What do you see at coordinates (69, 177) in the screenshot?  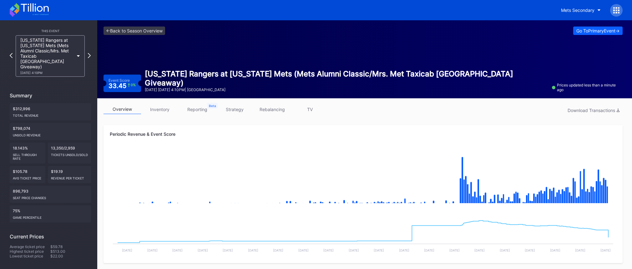 I see `div: Revenue per ticket` at bounding box center [69, 177].